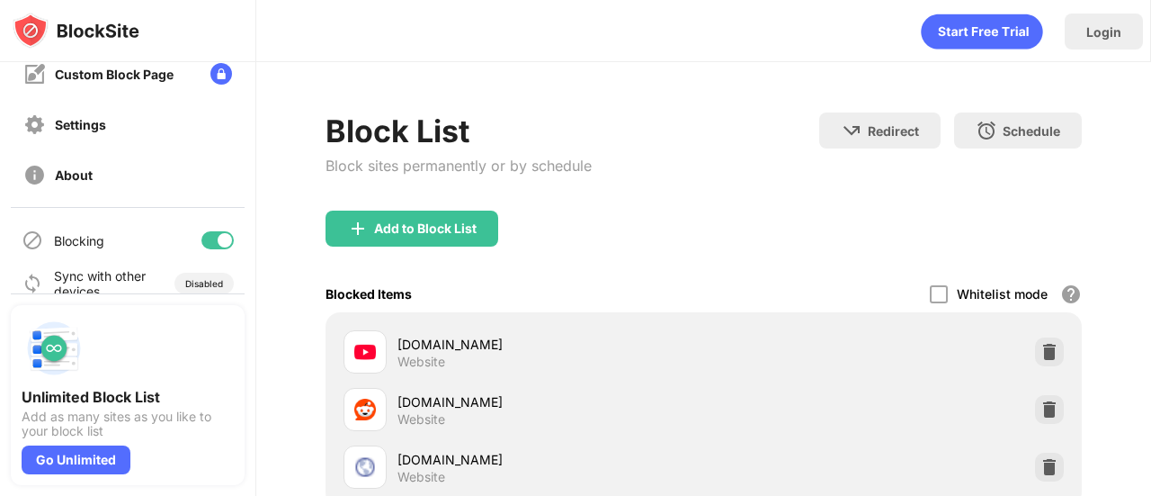 The image size is (1151, 496). I want to click on div: Unlimited Block List, so click(128, 397).